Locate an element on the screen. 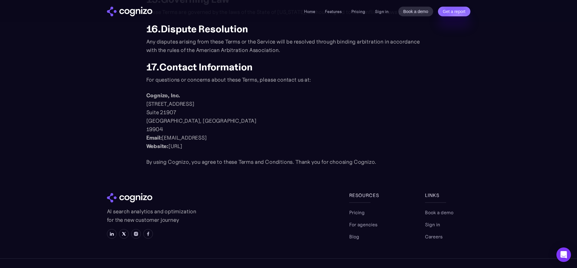 The height and width of the screenshot is (268, 577). img: LinkedIn icon is located at coordinates (112, 234).